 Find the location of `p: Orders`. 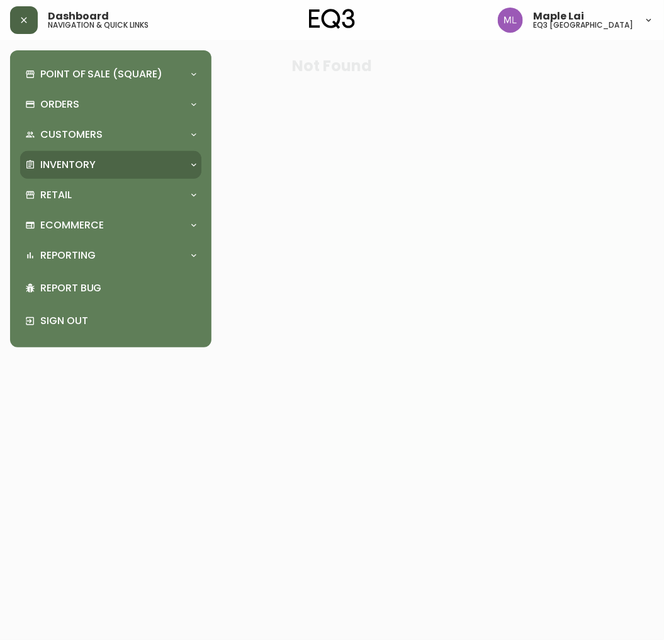

p: Orders is located at coordinates (60, 104).